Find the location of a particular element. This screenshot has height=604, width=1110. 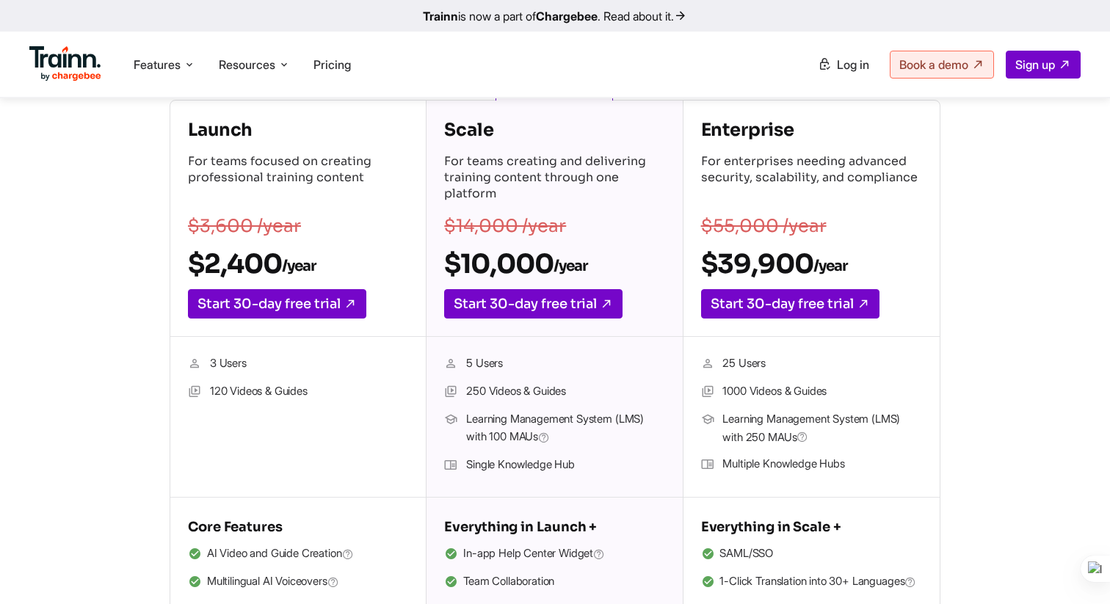

li: 250 Videos & Guides is located at coordinates (554, 392).